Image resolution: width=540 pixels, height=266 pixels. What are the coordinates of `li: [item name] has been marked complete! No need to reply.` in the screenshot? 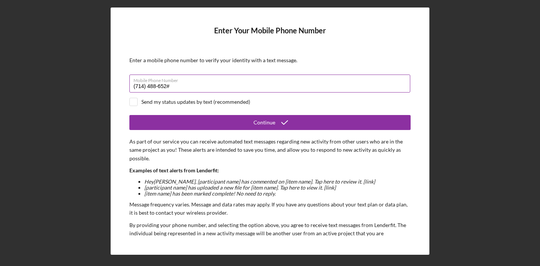 It's located at (277, 194).